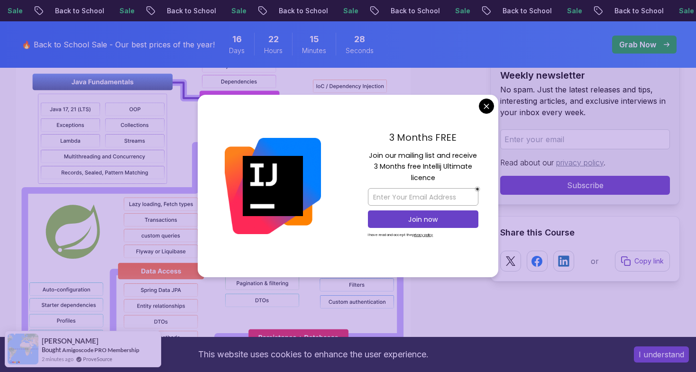 The height and width of the screenshot is (372, 696). Describe the element at coordinates (643, 261) in the screenshot. I see `button: Copy link` at that location.